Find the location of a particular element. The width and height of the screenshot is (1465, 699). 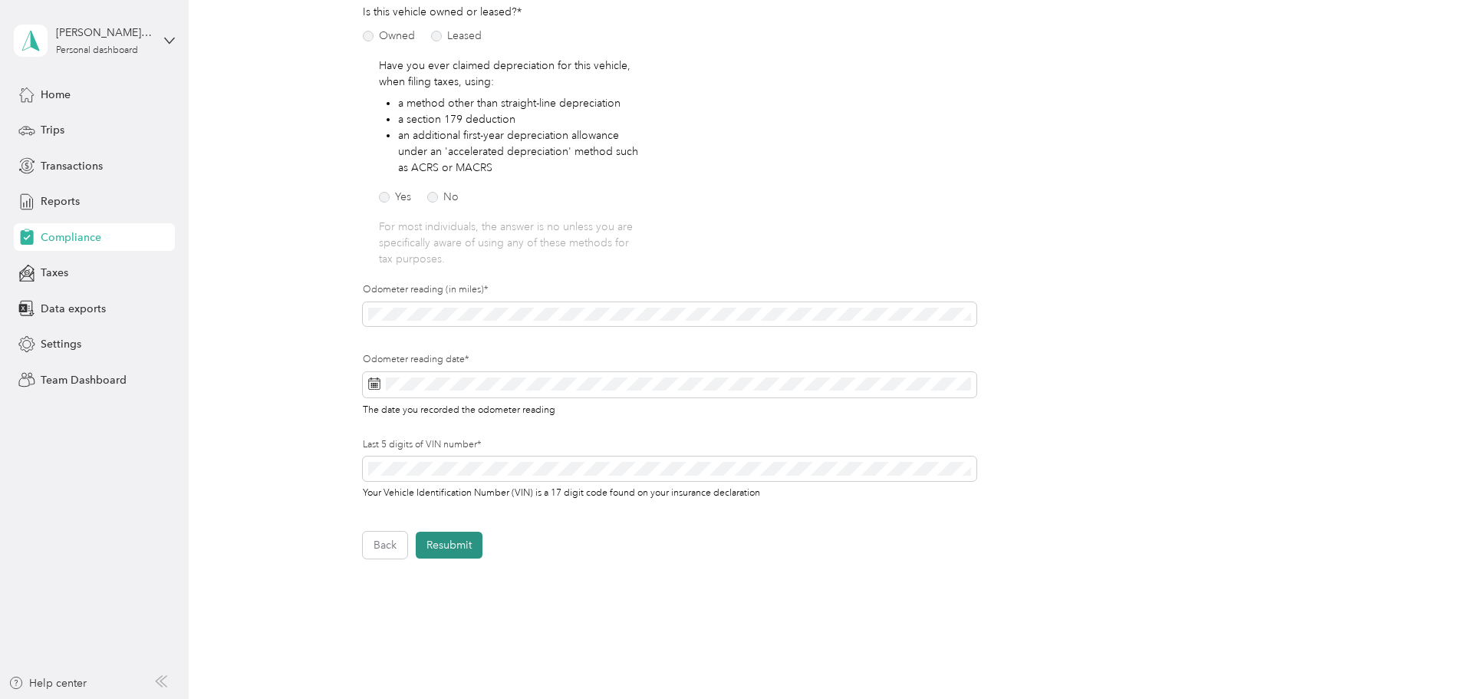

li: a method other than straight-line depreciation is located at coordinates (522, 103).